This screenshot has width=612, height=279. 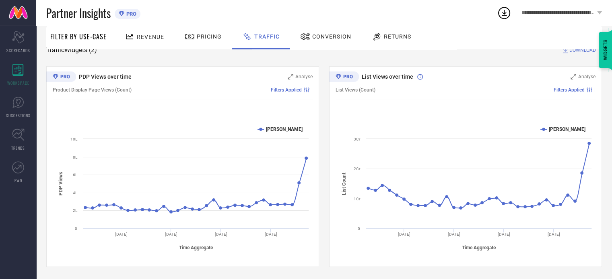 What do you see at coordinates (18, 115) in the screenshot?
I see `span: SUGGESTIONS` at bounding box center [18, 115].